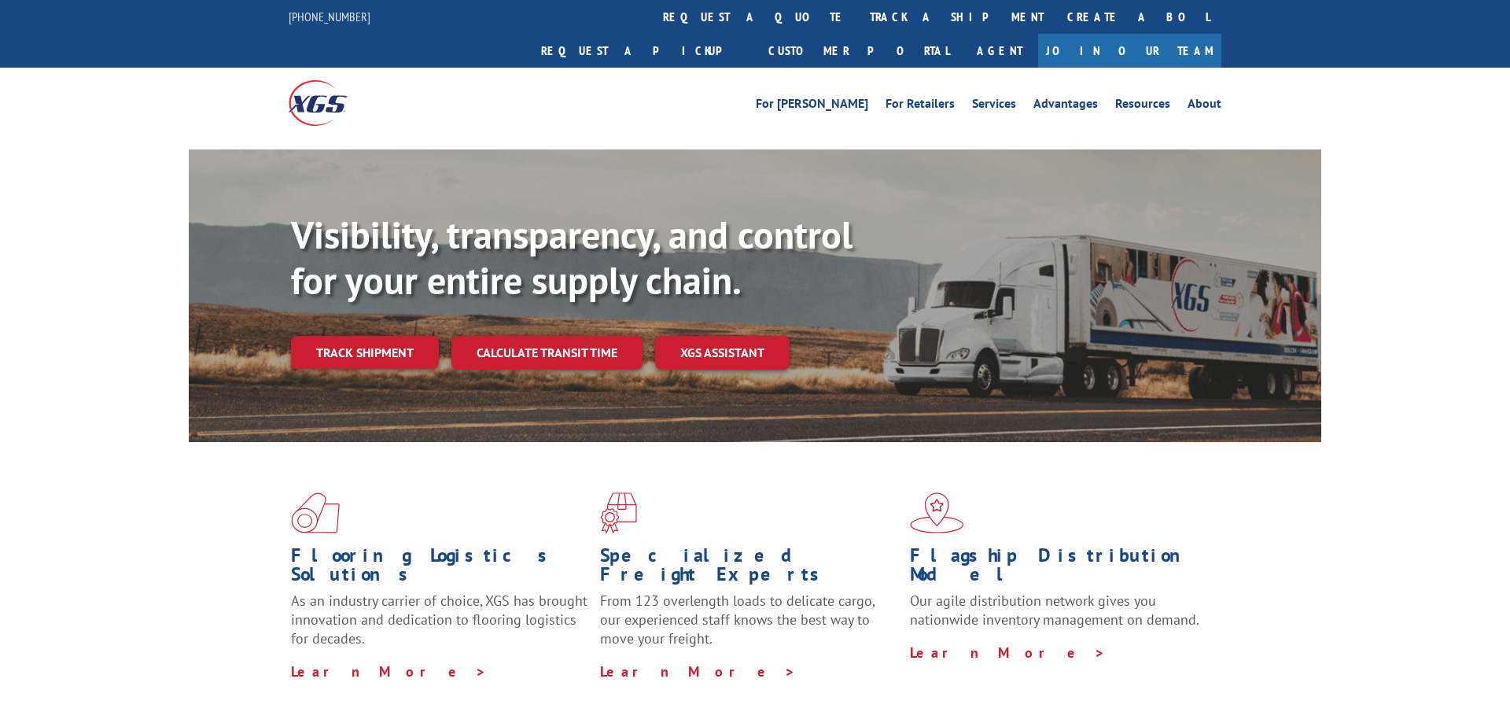 The width and height of the screenshot is (1510, 723). I want to click on h1: Flooring Logistics Solutions, so click(440, 569).